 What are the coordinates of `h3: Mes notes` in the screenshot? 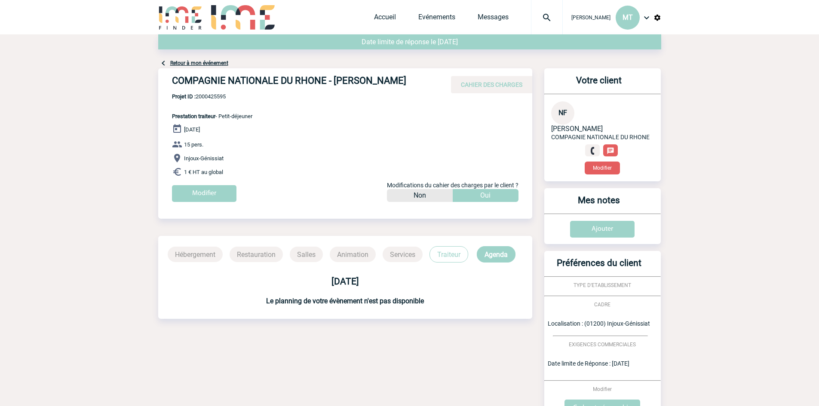 It's located at (599, 204).